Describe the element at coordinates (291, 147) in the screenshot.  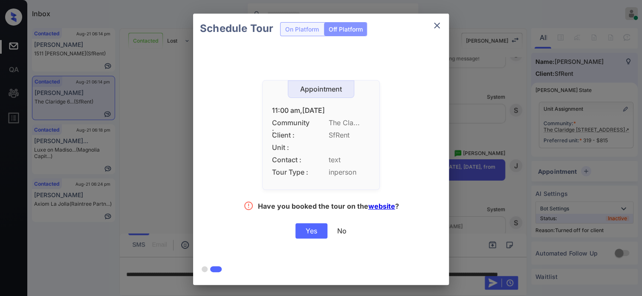
I see `span: Unit :` at that location.